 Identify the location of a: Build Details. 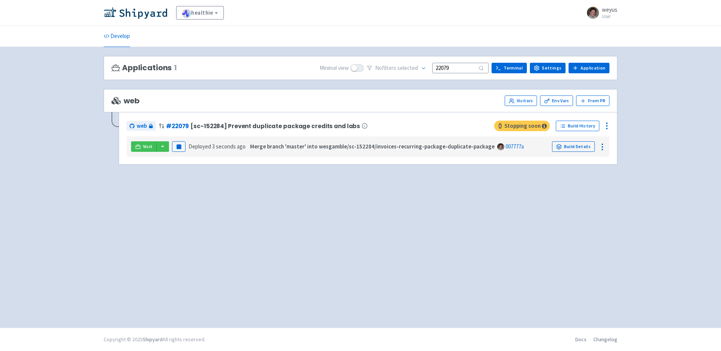
(574, 147).